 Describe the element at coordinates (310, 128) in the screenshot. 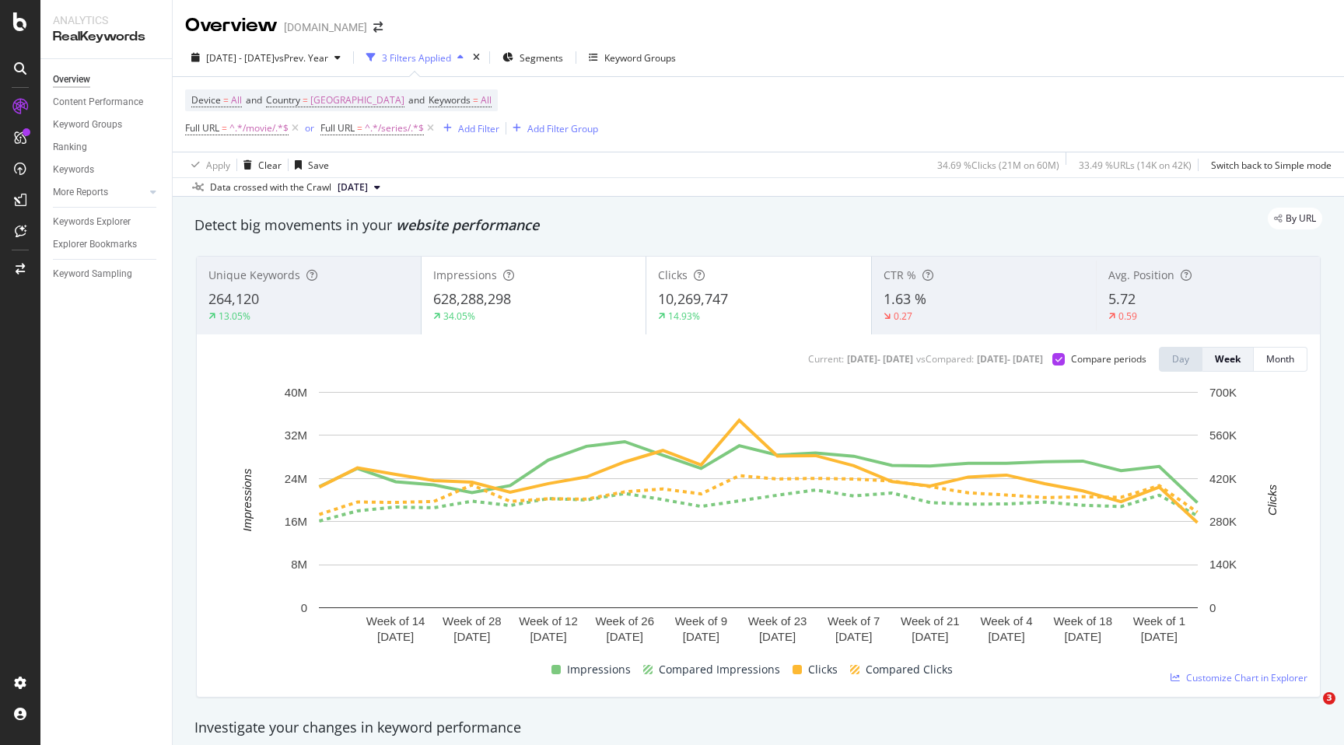

I see `div: or` at that location.